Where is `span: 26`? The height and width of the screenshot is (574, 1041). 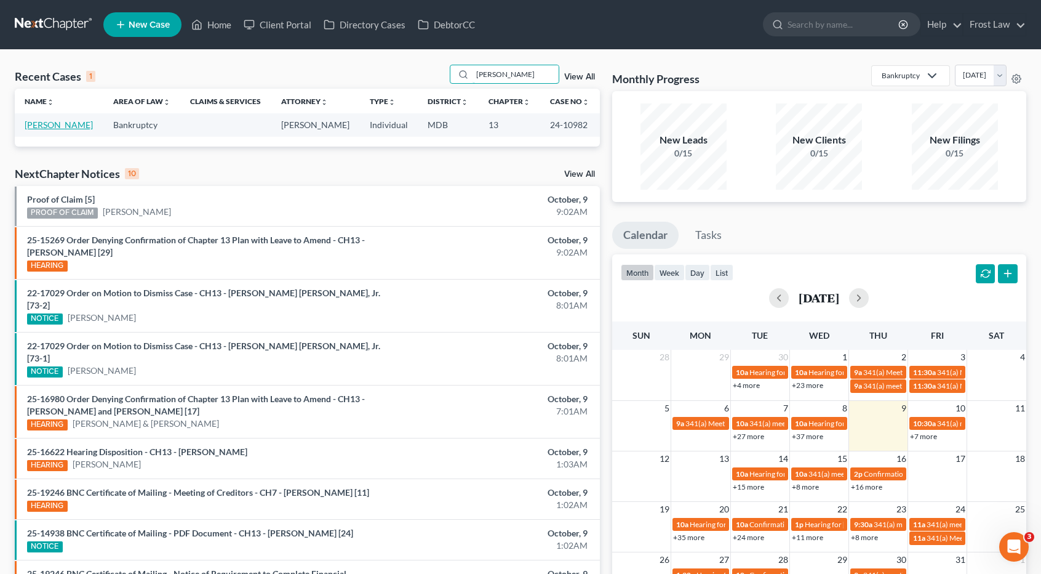 span: 26 is located at coordinates (665, 559).